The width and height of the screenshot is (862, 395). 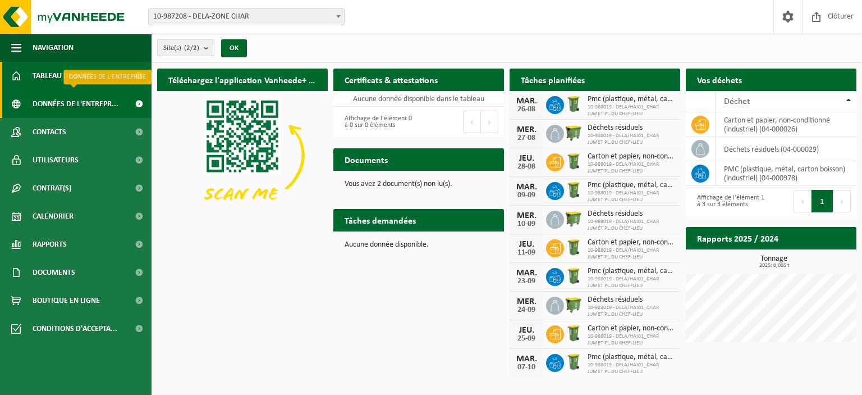 I want to click on h2: Certificats & attestations, so click(x=391, y=79).